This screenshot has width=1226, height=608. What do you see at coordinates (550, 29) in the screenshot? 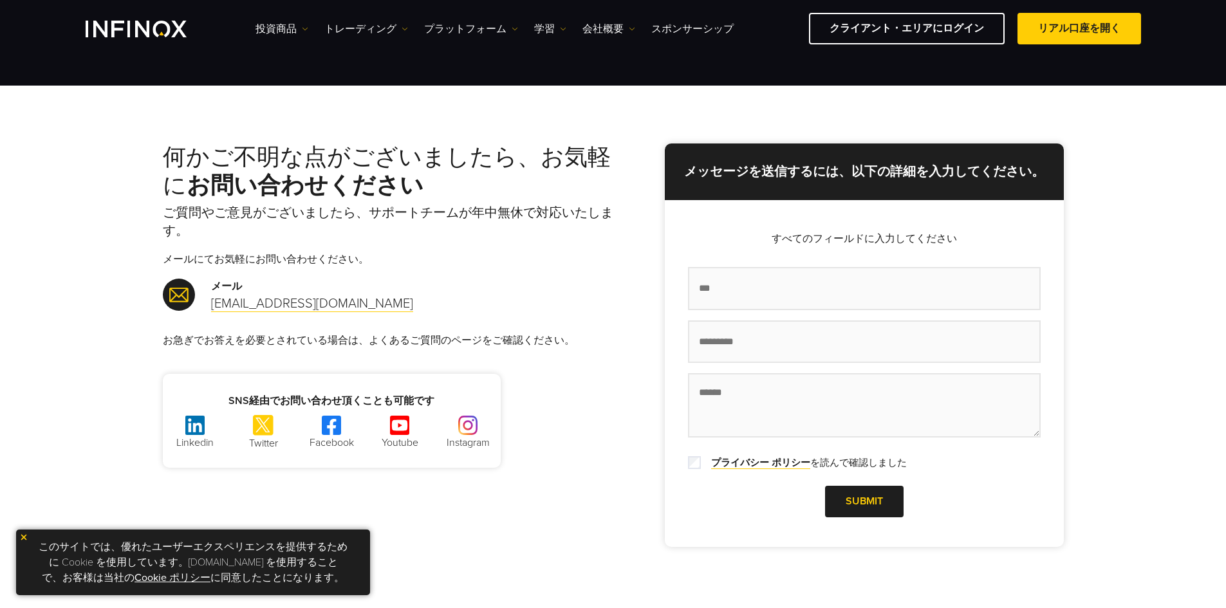
I see `a: 学習` at bounding box center [550, 29].